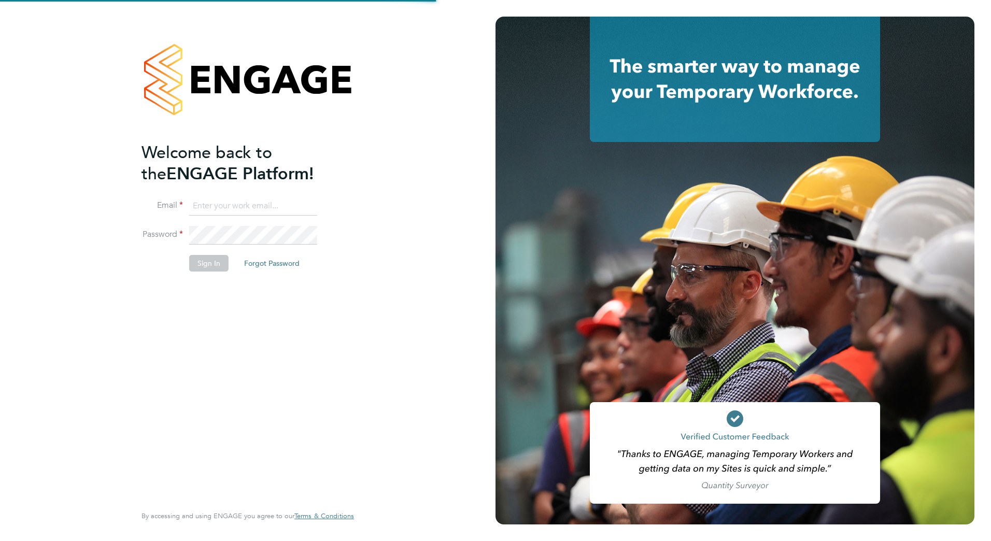 This screenshot has width=991, height=541. Describe the element at coordinates (253, 206) in the screenshot. I see `input: Enter your work email...` at that location.